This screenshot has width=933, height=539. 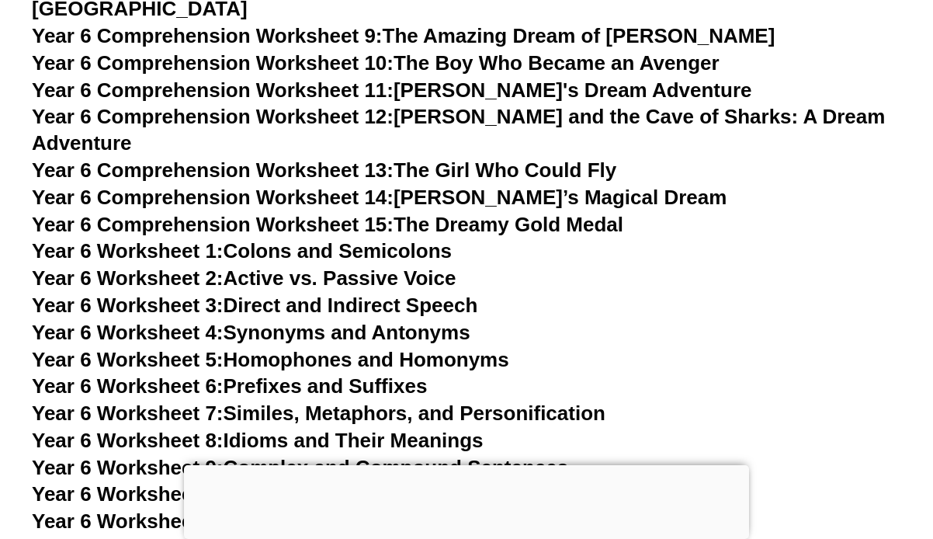 I want to click on span: Year 6 Worksheet 6:, so click(x=127, y=386).